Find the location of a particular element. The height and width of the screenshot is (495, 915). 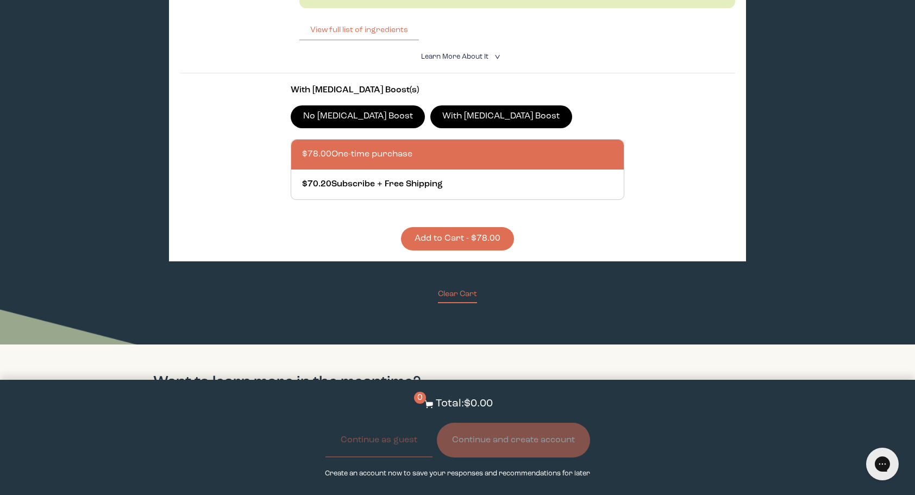

button: Add to Cart - $78.00 is located at coordinates (457, 239).